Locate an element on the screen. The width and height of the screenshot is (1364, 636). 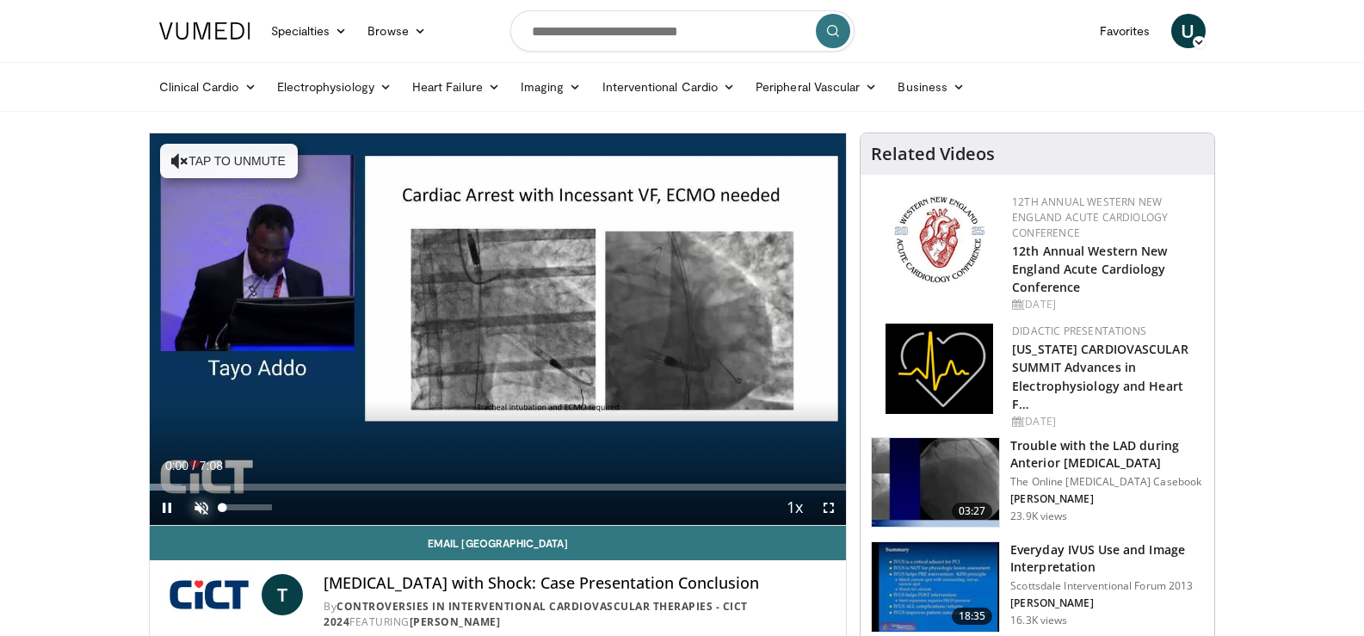
span: U is located at coordinates (1188, 31).